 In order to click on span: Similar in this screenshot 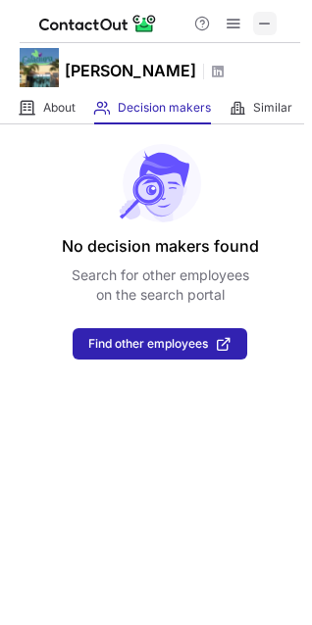, I will do `click(272, 108)`.